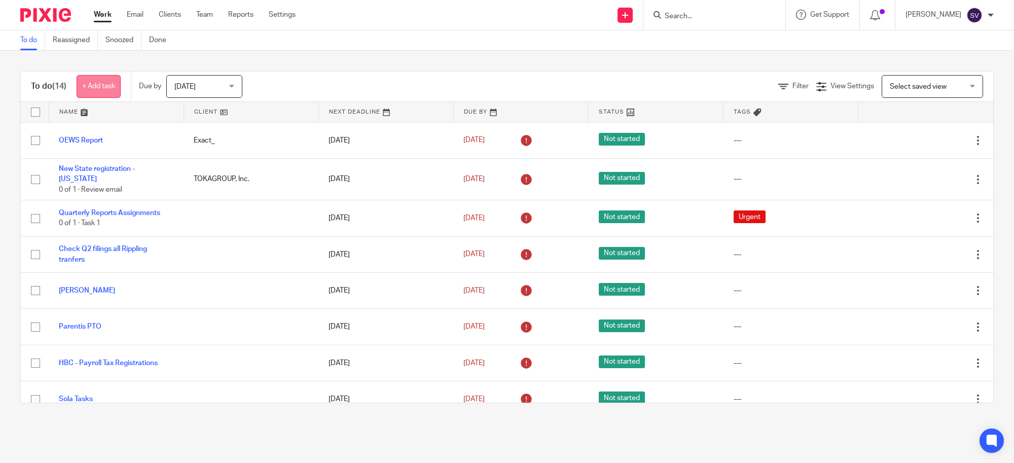 The height and width of the screenshot is (463, 1014). What do you see at coordinates (108, 363) in the screenshot?
I see `a: HBC - Payroll Tax Registrations` at bounding box center [108, 363].